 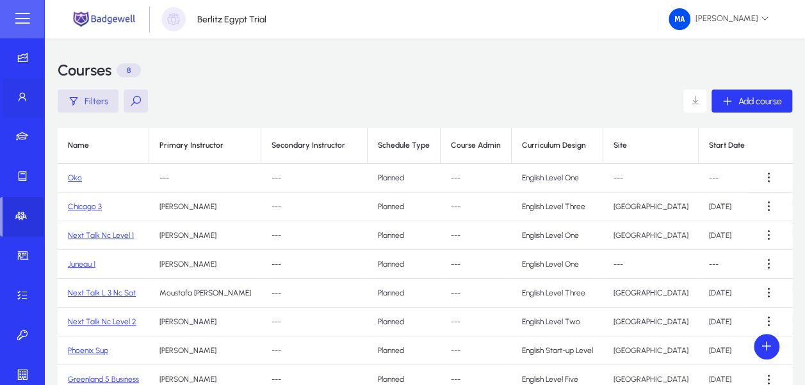 I want to click on a: Next Talk Nc Level 2, so click(x=102, y=322).